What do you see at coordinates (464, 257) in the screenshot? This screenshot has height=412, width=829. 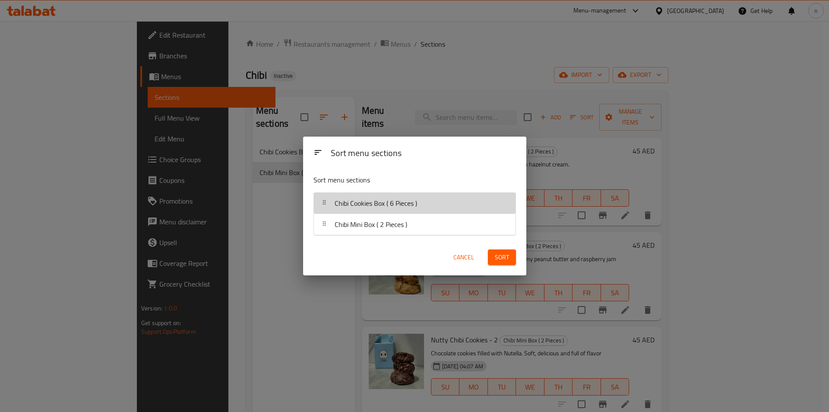 I see `button: Cancel` at bounding box center [464, 257].